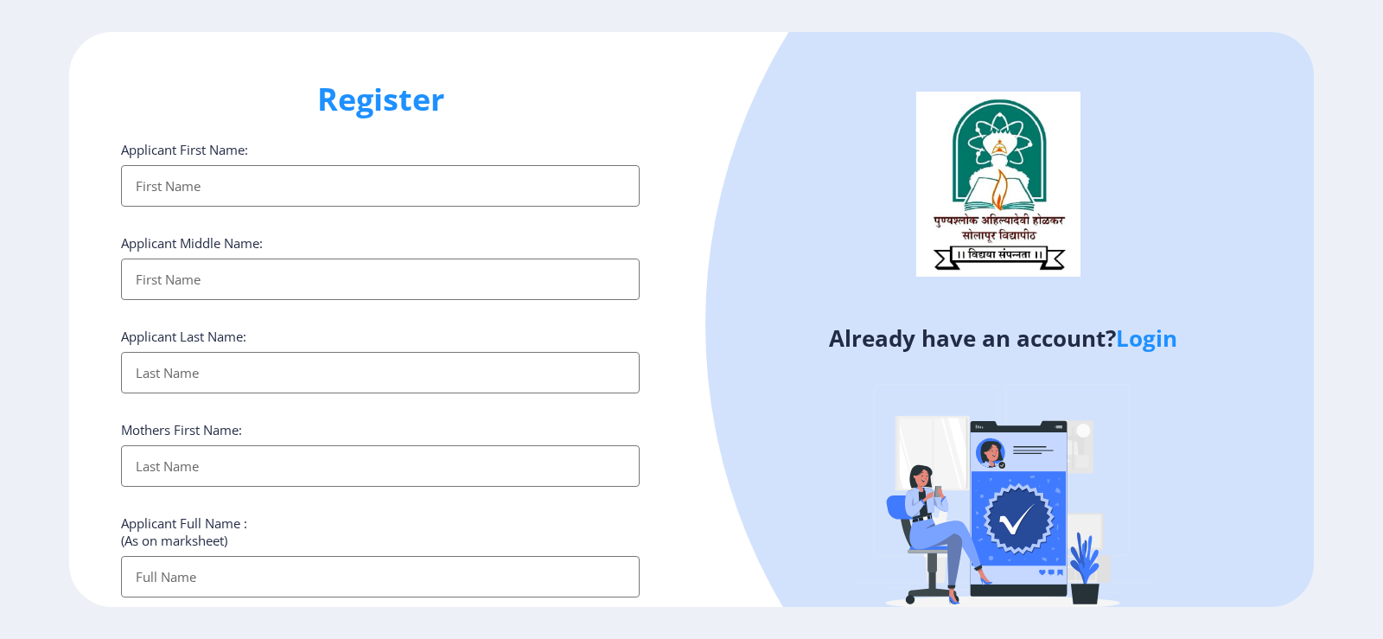 This screenshot has width=1383, height=639. Describe the element at coordinates (999, 184) in the screenshot. I see `img: logo` at that location.